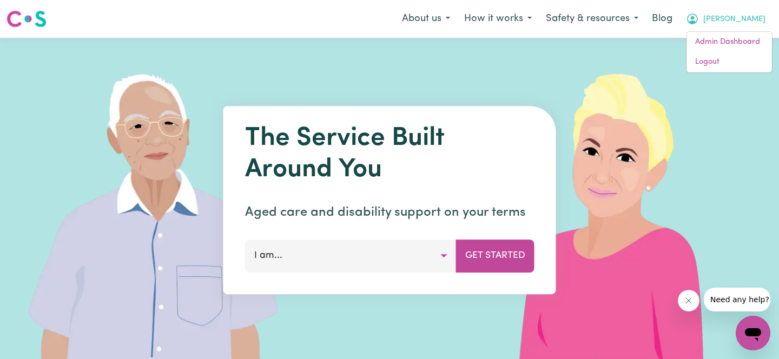  What do you see at coordinates (36, 12) in the screenshot?
I see `span: Need any help?` at bounding box center [36, 12].